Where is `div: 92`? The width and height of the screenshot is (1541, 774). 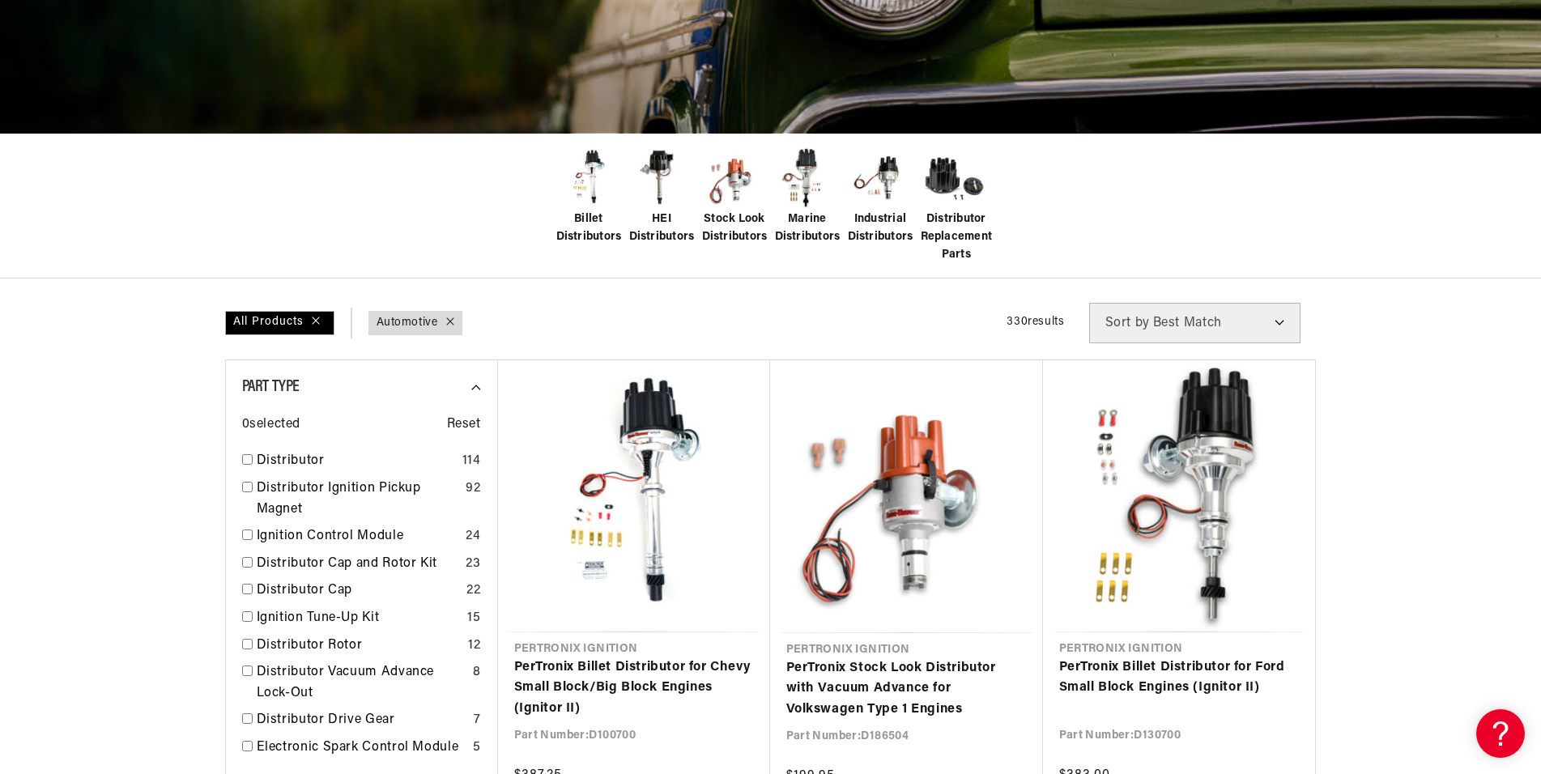 div: 92 is located at coordinates (473, 489).